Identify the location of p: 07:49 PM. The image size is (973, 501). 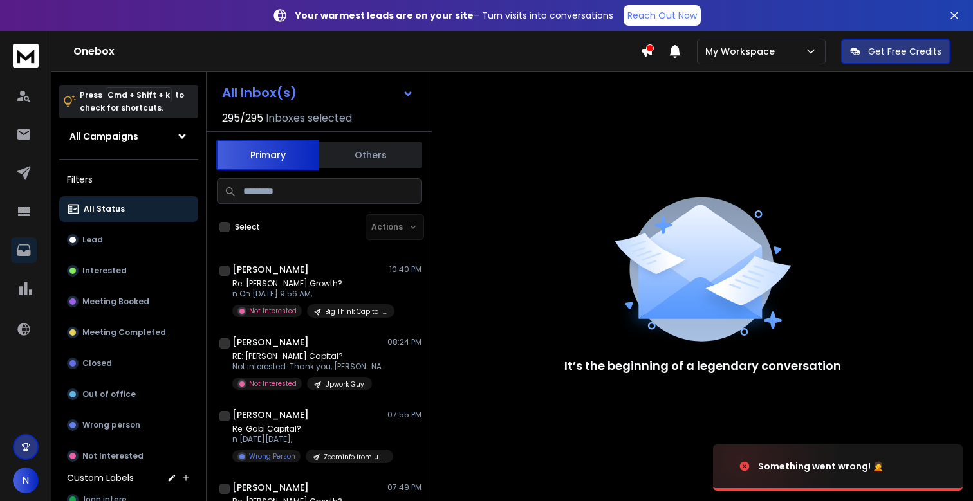
(404, 488).